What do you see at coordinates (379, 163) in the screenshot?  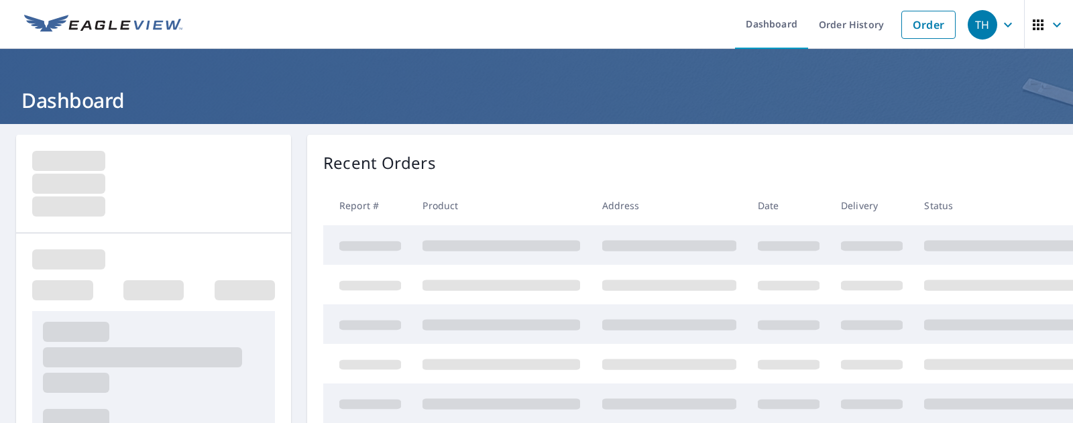 I see `p: Recent Orders` at bounding box center [379, 163].